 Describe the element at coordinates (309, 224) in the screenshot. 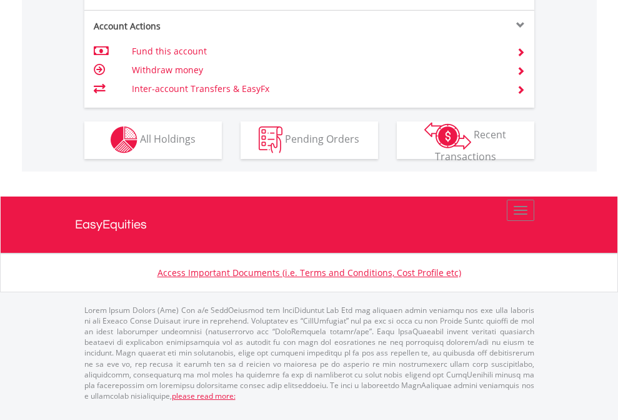

I see `a: EasyEquities` at that location.